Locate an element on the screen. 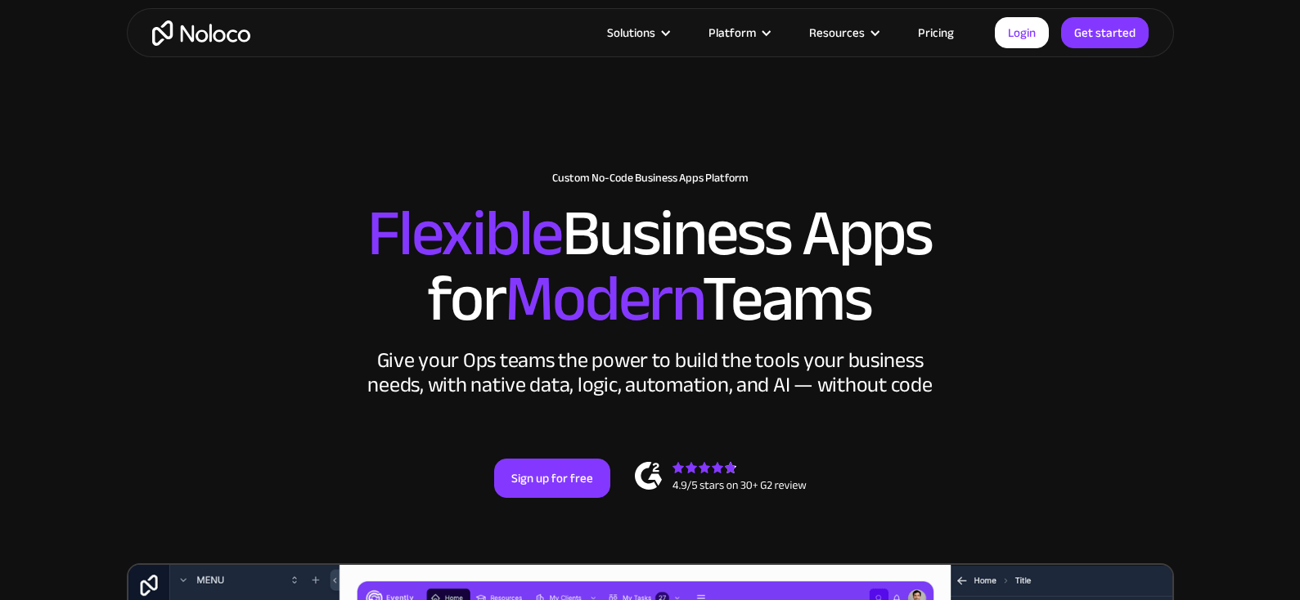 Image resolution: width=1300 pixels, height=600 pixels. a: home is located at coordinates (201, 33).